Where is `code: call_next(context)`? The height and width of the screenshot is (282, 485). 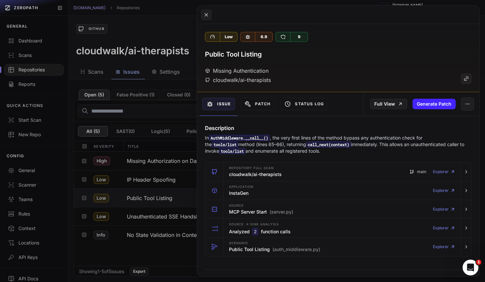 code: call_next(context) is located at coordinates (328, 145).